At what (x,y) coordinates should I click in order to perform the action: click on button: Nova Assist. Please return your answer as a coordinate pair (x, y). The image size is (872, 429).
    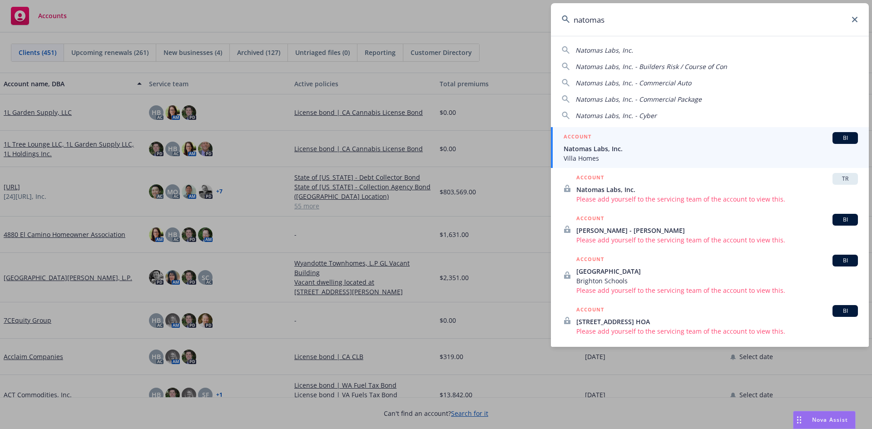
    Looking at the image, I should click on (824, 420).